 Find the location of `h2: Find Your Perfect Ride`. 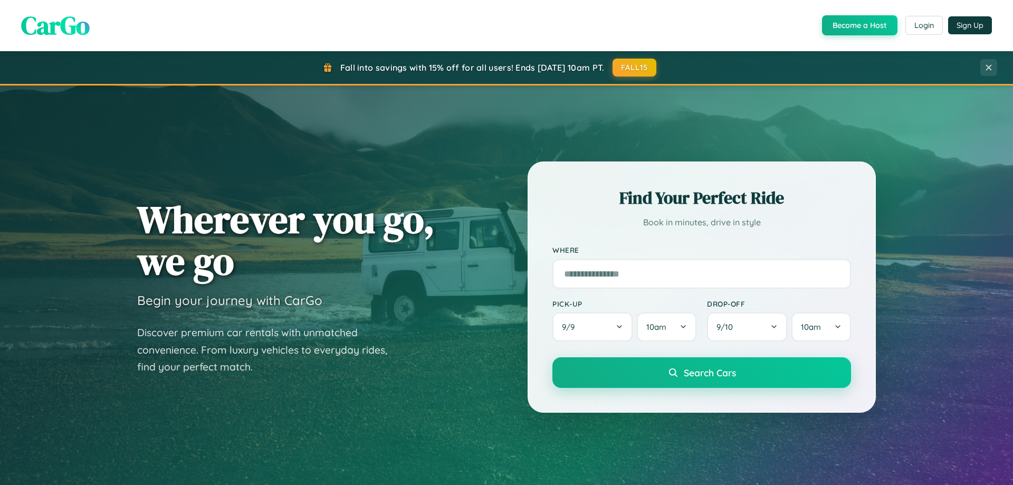

h2: Find Your Perfect Ride is located at coordinates (702, 198).